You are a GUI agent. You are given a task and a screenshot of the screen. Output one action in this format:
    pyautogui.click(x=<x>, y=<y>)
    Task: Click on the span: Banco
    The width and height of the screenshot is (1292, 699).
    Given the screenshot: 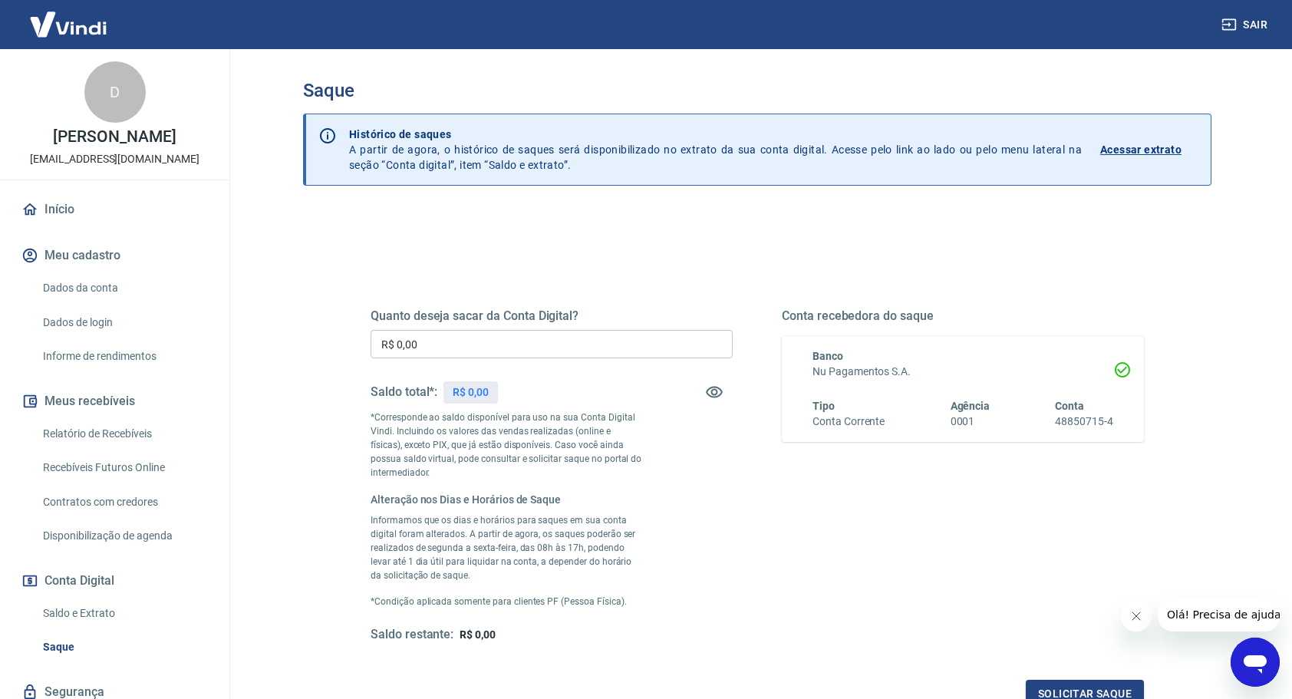 What is the action you would take?
    pyautogui.click(x=828, y=356)
    